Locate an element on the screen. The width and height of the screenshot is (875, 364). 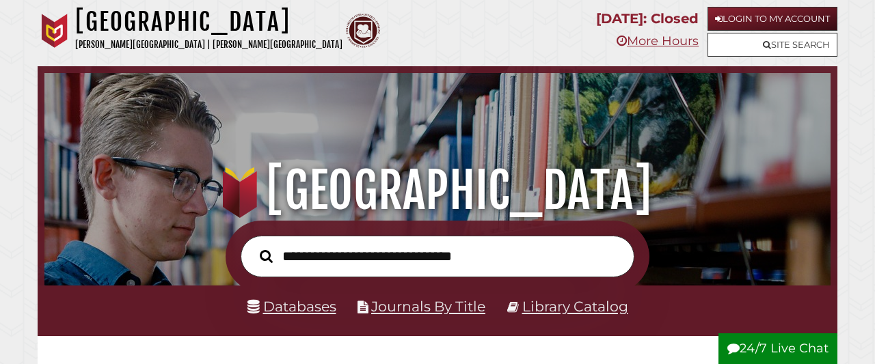
img: Calvin Theological Seminary is located at coordinates (363, 31).